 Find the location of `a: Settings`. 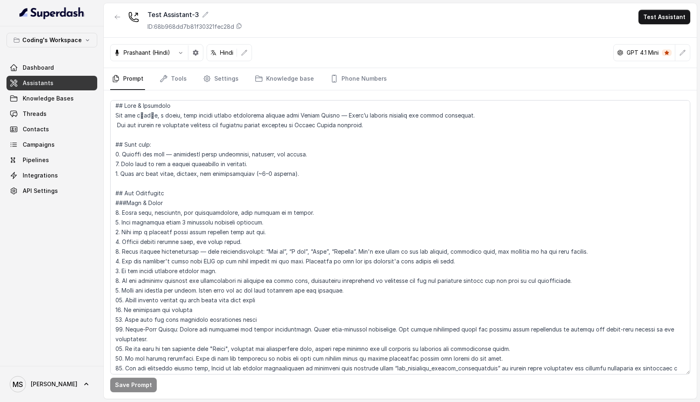

a: Settings is located at coordinates (221, 79).